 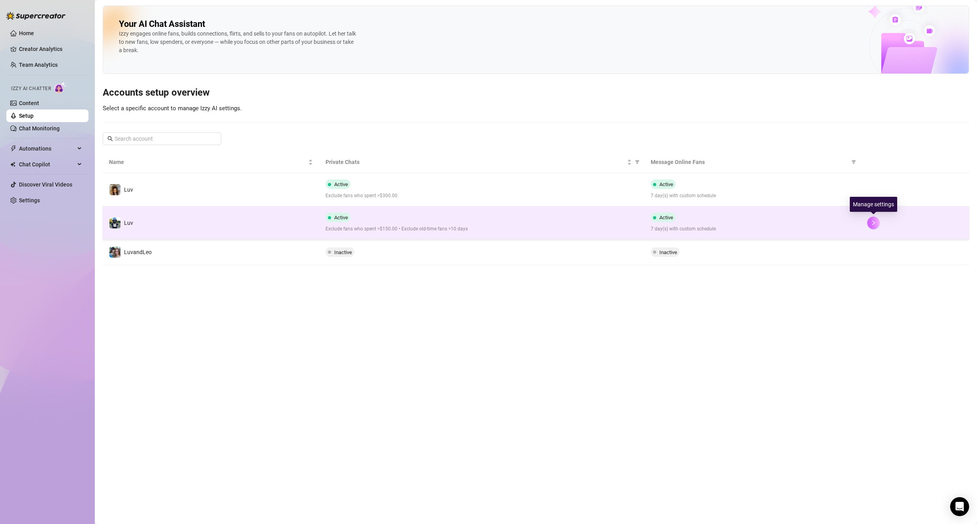 What do you see at coordinates (211, 162) in the screenshot?
I see `th: Name` at bounding box center [211, 162].